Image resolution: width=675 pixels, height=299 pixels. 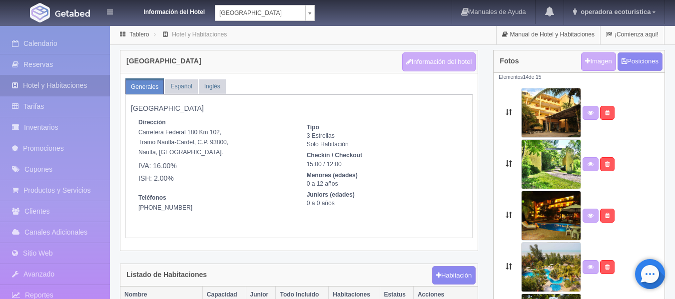 I want to click on dd: 0 a 0 años, so click(x=383, y=203).